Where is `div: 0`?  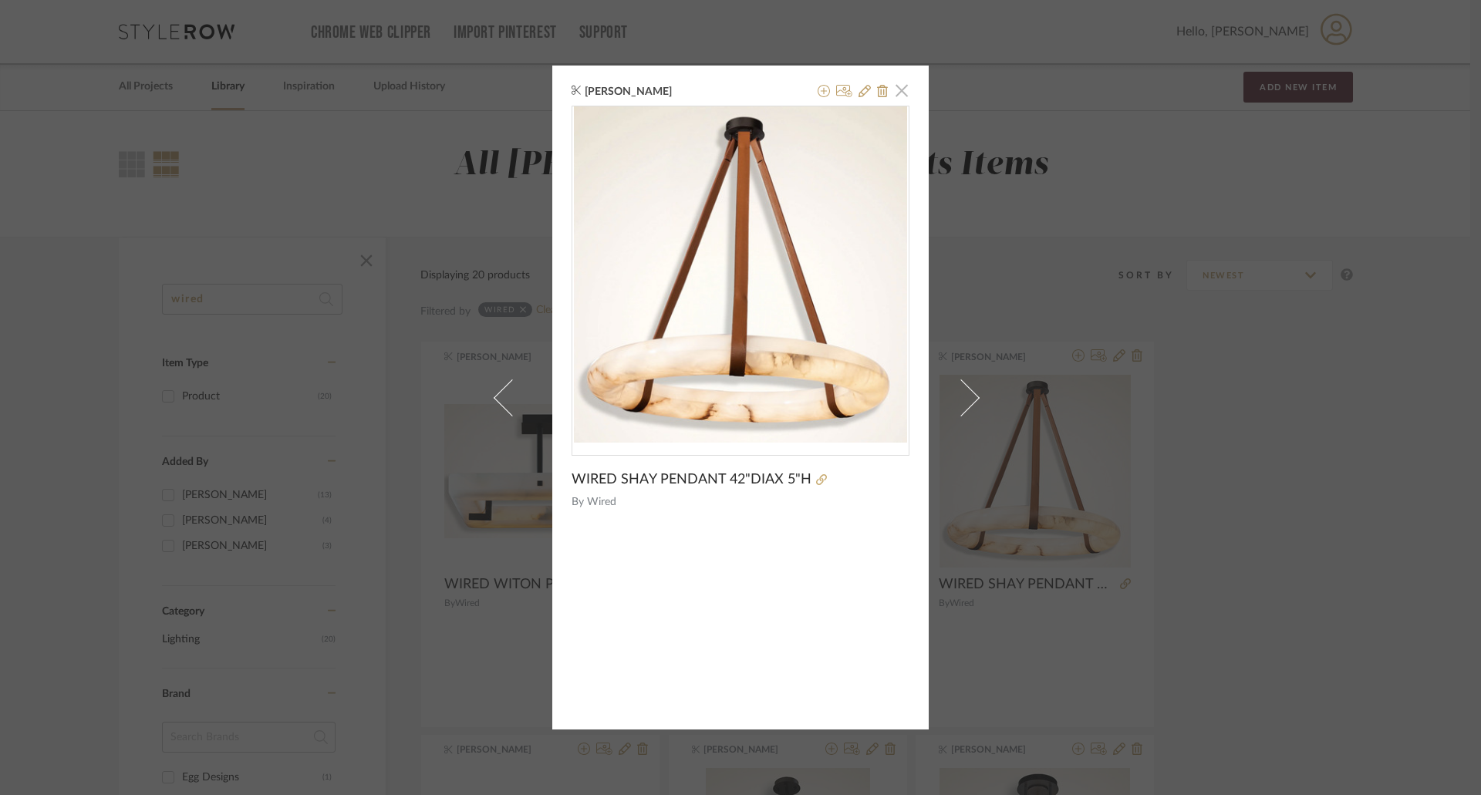
div: 0 is located at coordinates (740, 275).